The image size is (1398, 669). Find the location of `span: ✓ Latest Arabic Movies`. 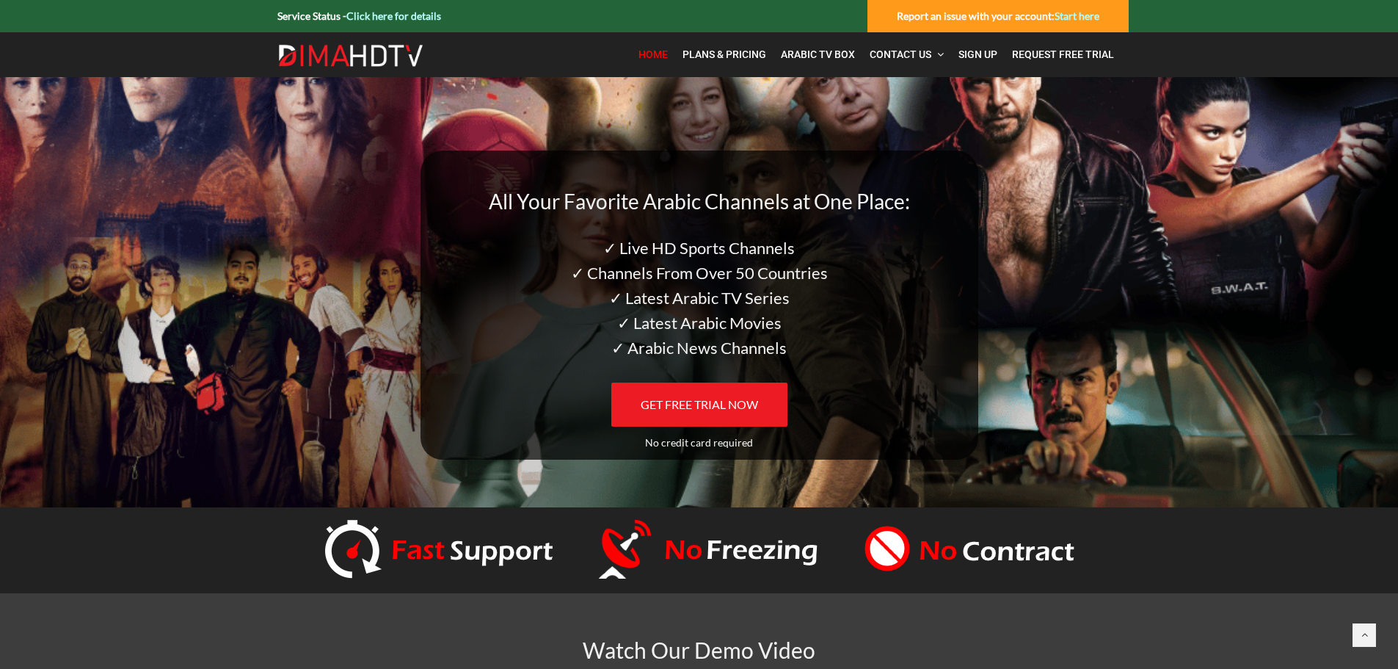

span: ✓ Latest Arabic Movies is located at coordinates (700, 322).